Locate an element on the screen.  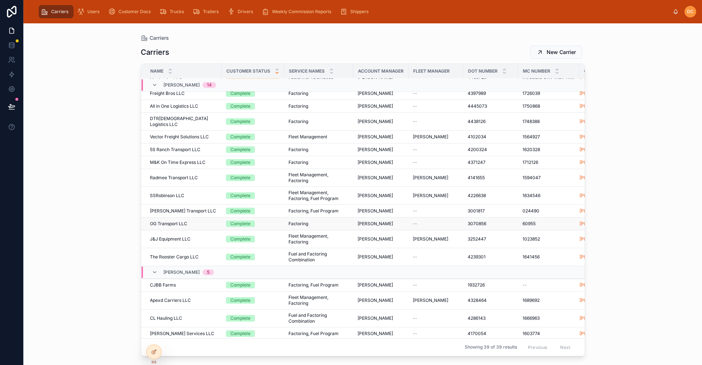
a: Drivers is located at coordinates (242, 12).